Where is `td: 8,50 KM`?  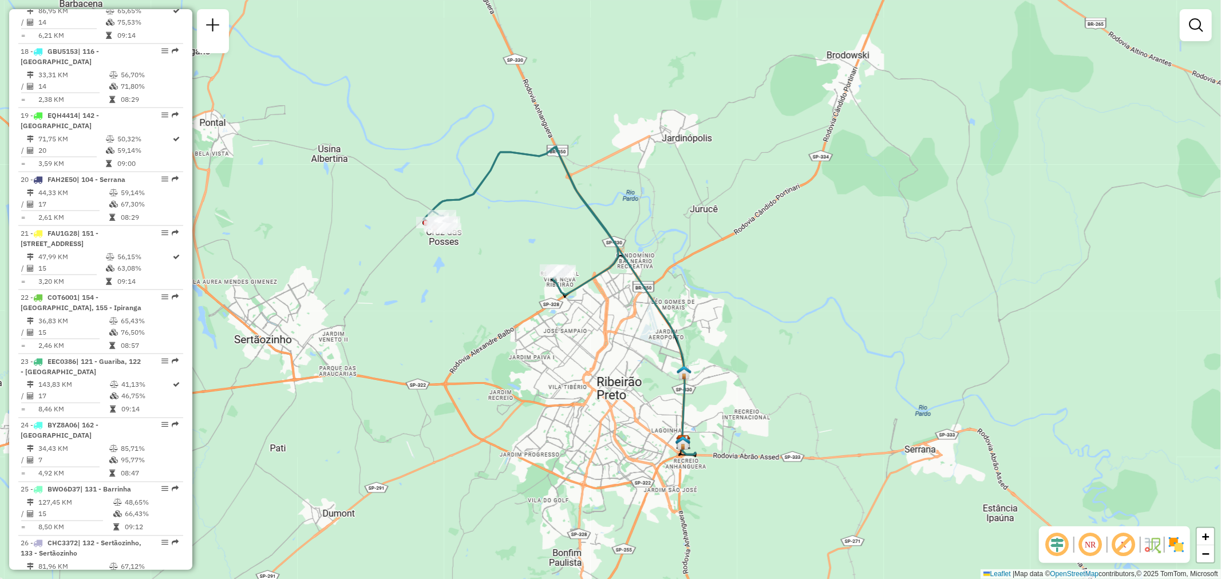 td: 8,50 KM is located at coordinates (75, 528).